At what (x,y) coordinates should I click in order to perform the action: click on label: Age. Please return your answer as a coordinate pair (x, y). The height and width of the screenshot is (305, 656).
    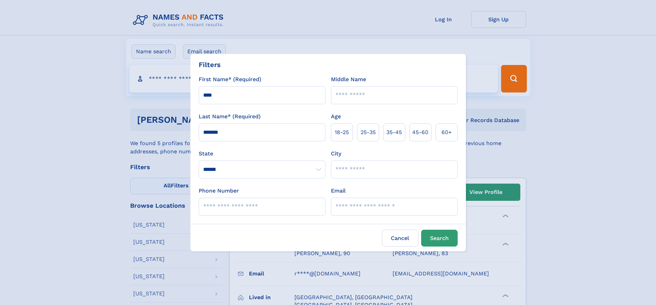
    Looking at the image, I should click on (336, 117).